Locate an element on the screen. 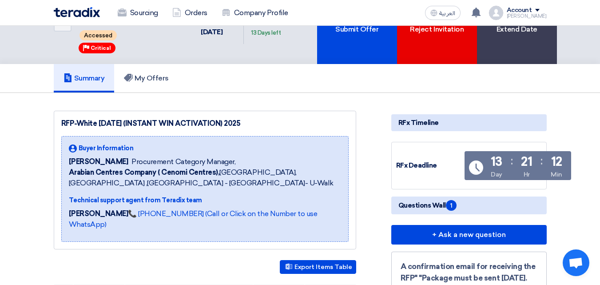 Image resolution: width=600 pixels, height=285 pixels. span: Questions Wall is located at coordinates (427, 205).